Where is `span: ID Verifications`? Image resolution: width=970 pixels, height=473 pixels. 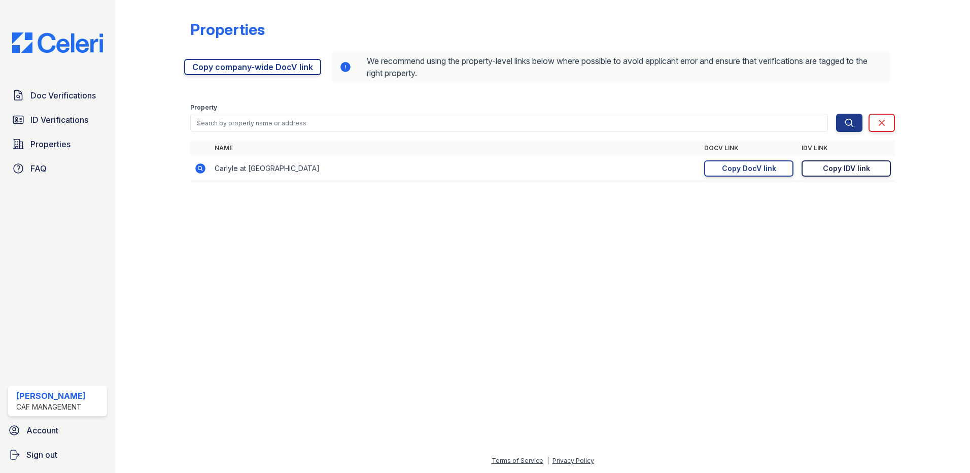
span: ID Verifications is located at coordinates (59, 120).